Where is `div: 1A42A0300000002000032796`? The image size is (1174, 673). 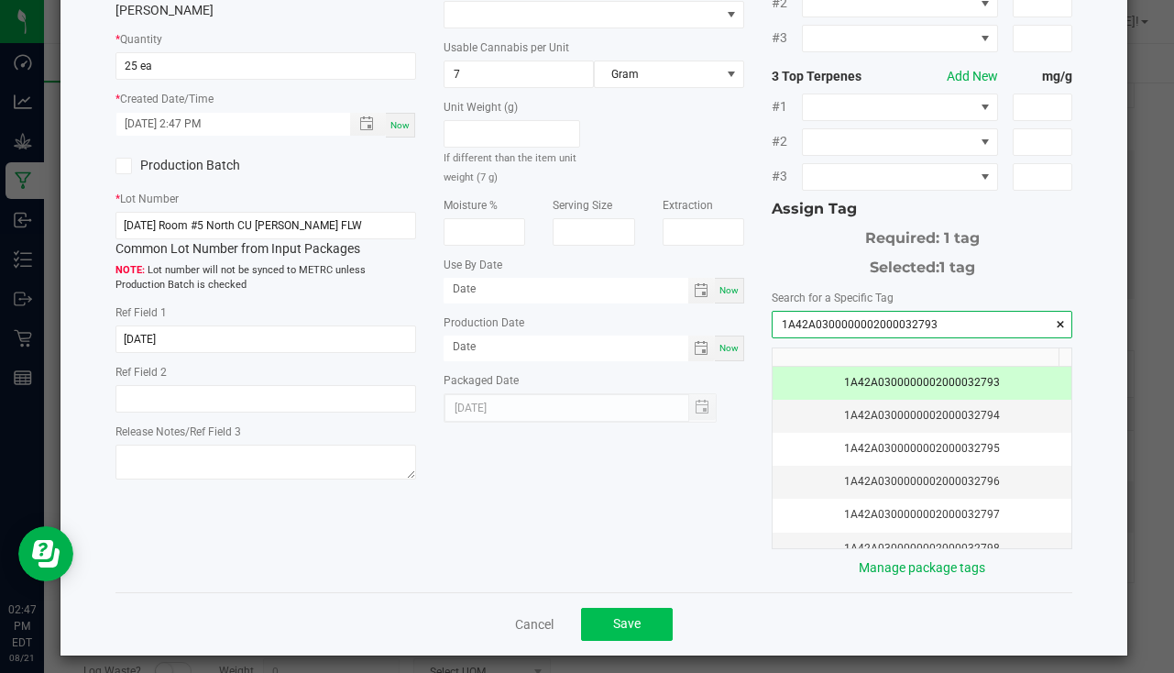 div: 1A42A0300000002000032796 is located at coordinates (922, 481).